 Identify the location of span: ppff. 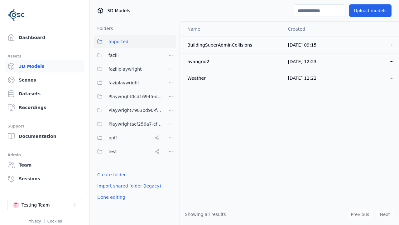
(113, 138).